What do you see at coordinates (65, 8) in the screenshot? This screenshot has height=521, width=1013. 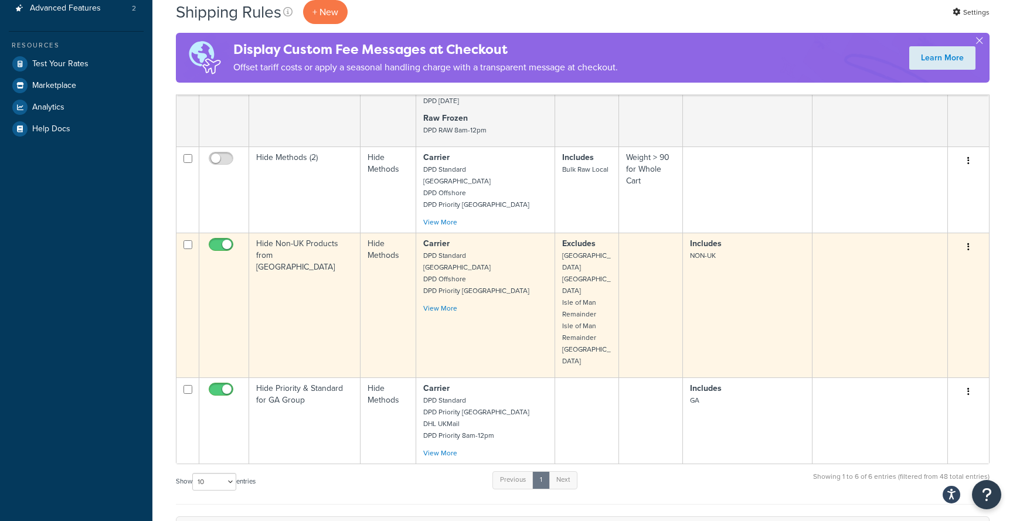 I see `span: Advanced Features` at bounding box center [65, 8].